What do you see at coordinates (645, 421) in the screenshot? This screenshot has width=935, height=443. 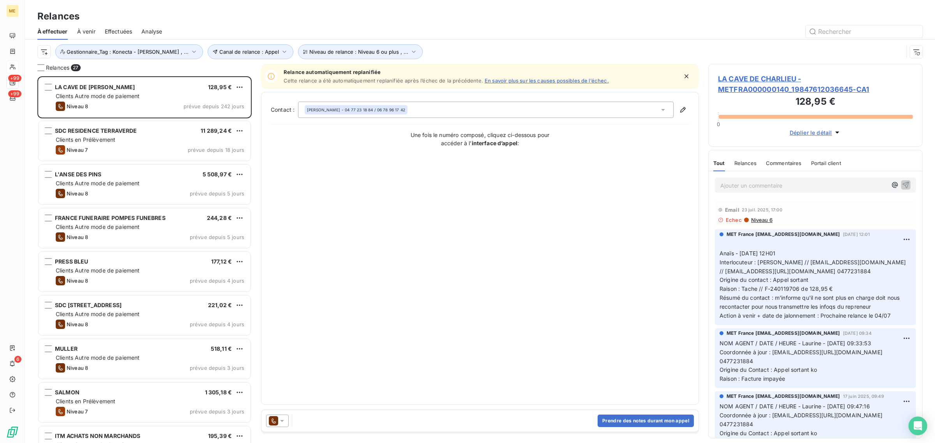 I see `button: Prendre des notes durant mon appel` at bounding box center [645, 421].